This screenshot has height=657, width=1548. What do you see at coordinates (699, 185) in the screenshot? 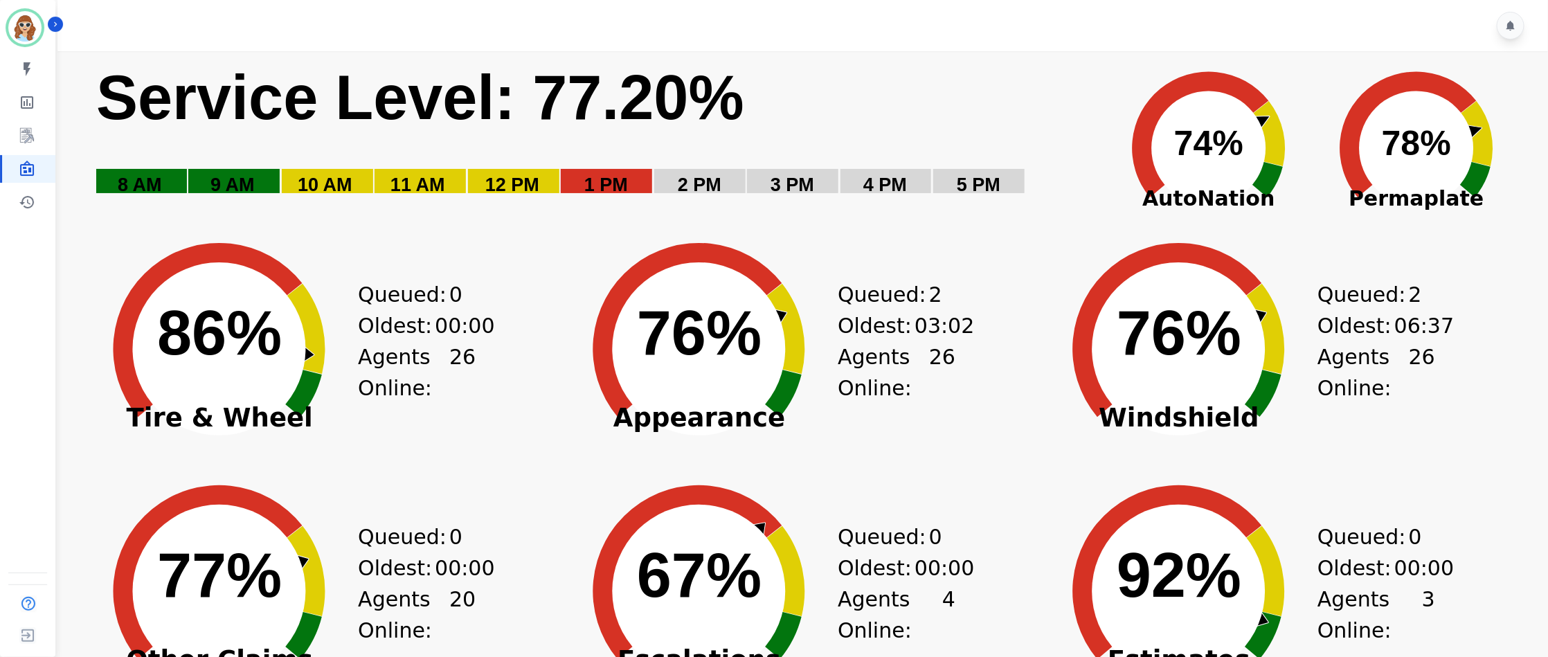
I see `text: 2 PM` at bounding box center [699, 185].